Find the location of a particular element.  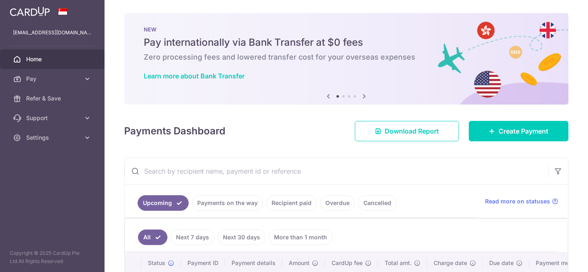

img: CardUp is located at coordinates (30, 11).